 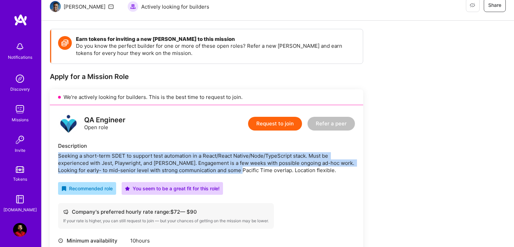 I want to click on i: icon Mail, so click(x=111, y=7).